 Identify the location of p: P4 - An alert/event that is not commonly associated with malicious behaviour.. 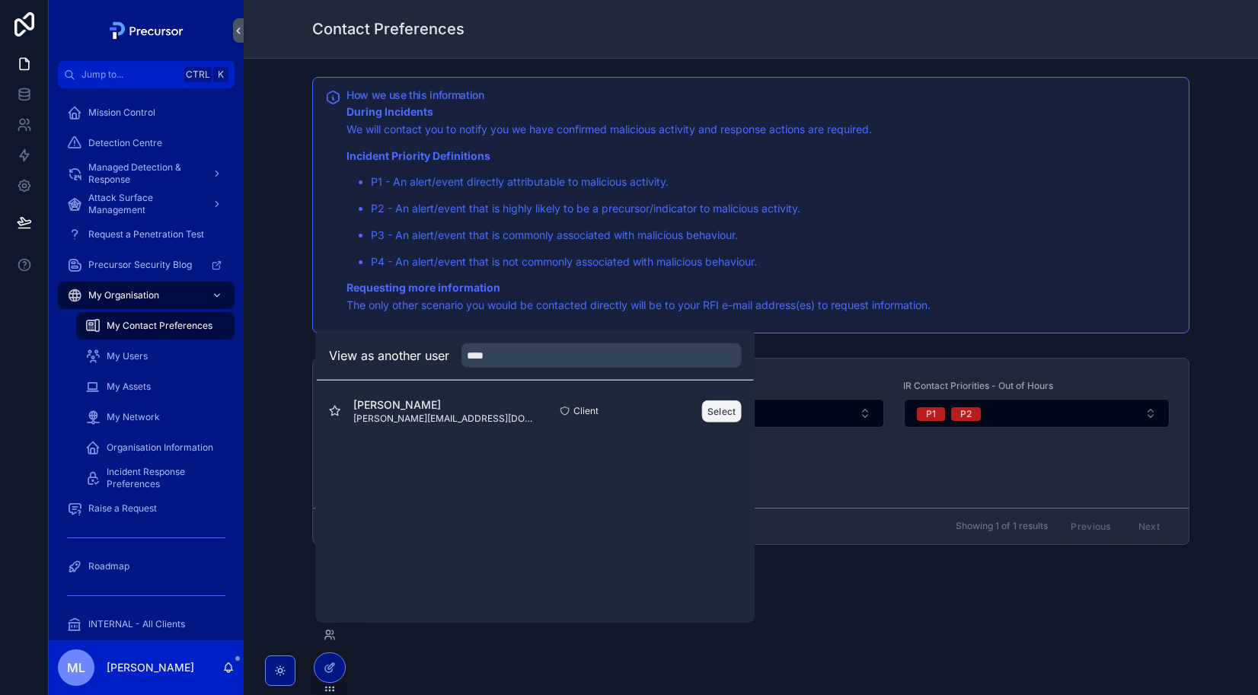
(773, 262).